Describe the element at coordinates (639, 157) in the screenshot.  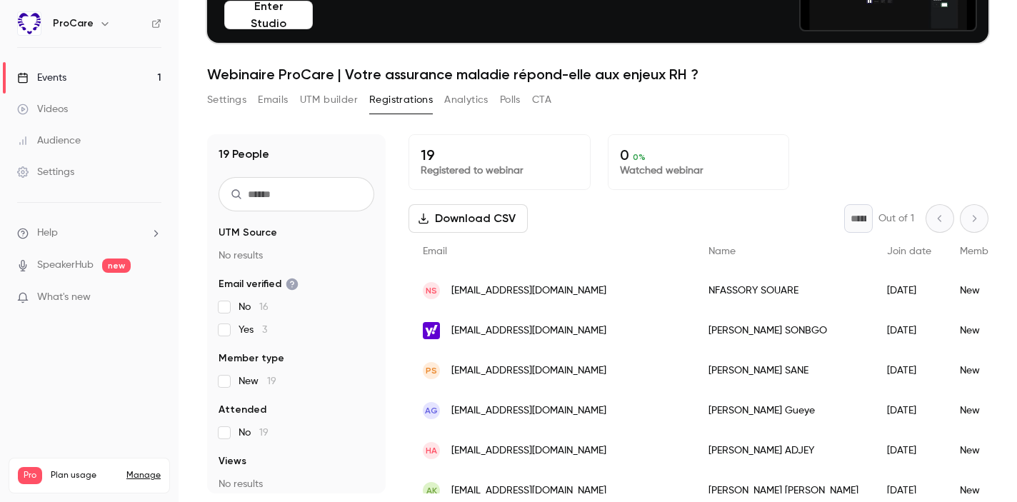
I see `span: 0 %` at that location.